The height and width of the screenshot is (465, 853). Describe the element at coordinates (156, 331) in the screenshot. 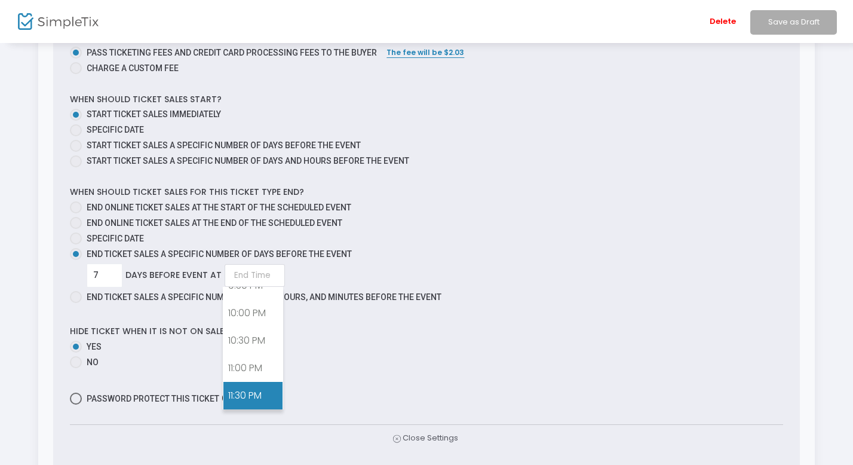

I see `label: Hide ticket when it is not on sale` at that location.